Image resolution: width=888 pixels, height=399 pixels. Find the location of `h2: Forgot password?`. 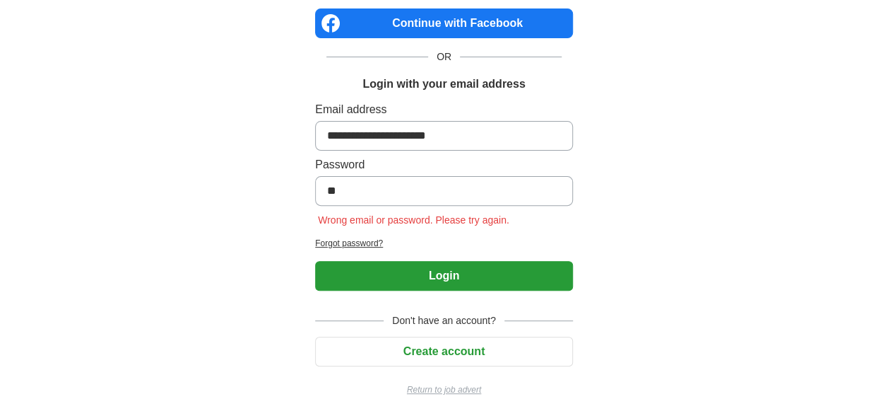

h2: Forgot password? is located at coordinates (444, 243).